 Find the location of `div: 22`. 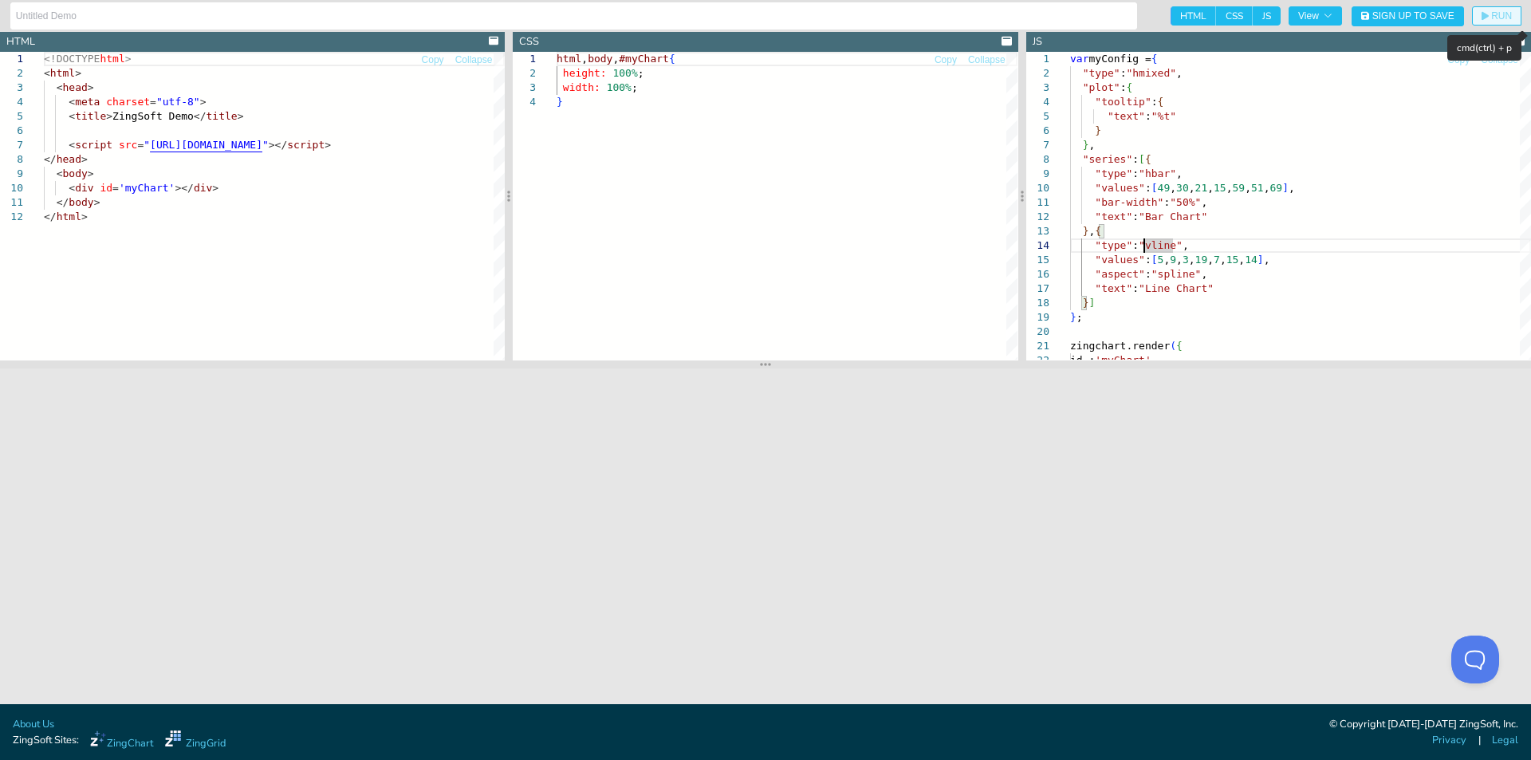

div: 22 is located at coordinates (1038, 361).